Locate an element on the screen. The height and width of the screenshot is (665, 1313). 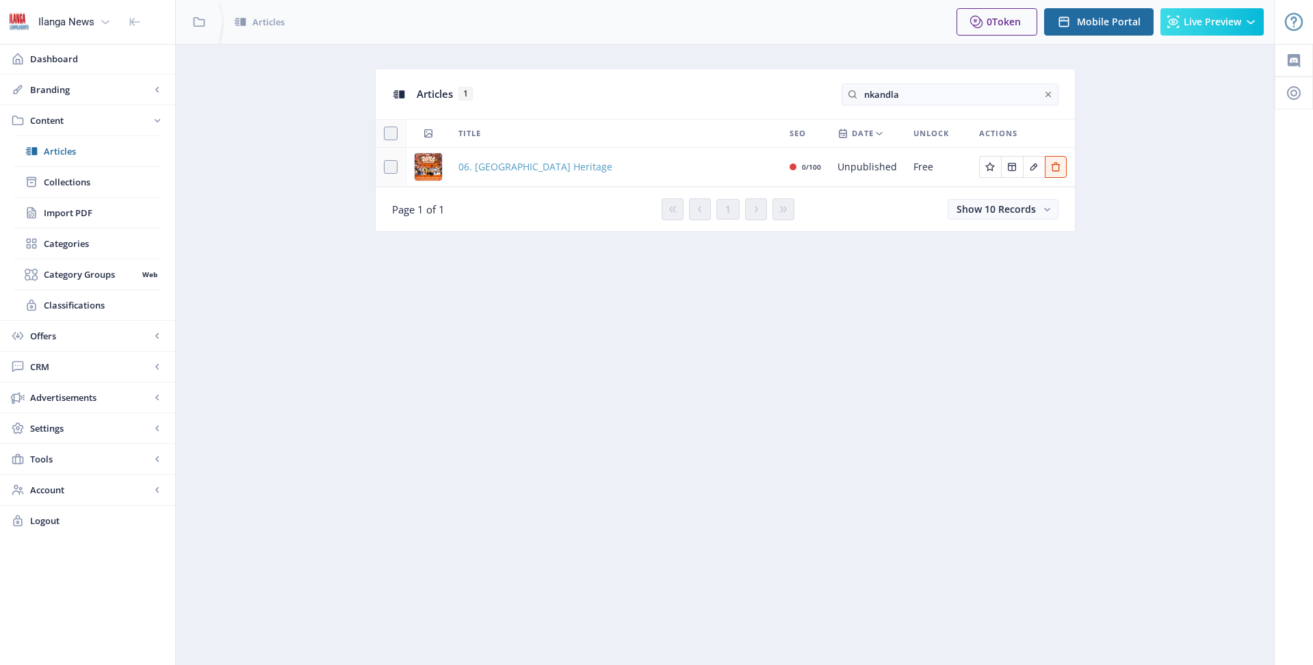
a: Articles is located at coordinates (88, 151).